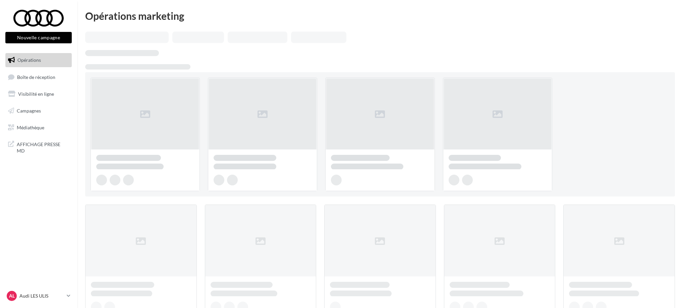  I want to click on p: Audi LES ULIS, so click(42, 296).